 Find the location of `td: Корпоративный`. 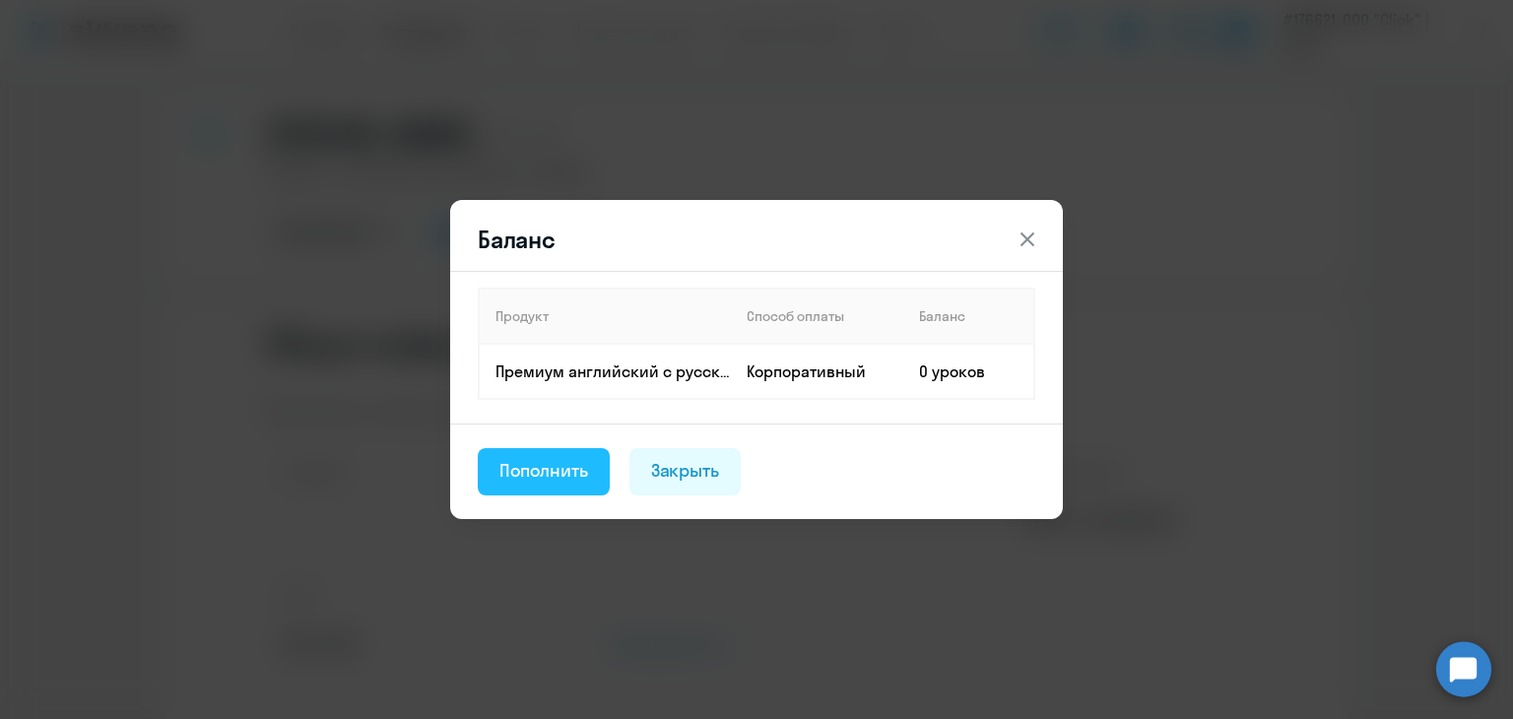

td: Корпоративный is located at coordinates (816, 371).